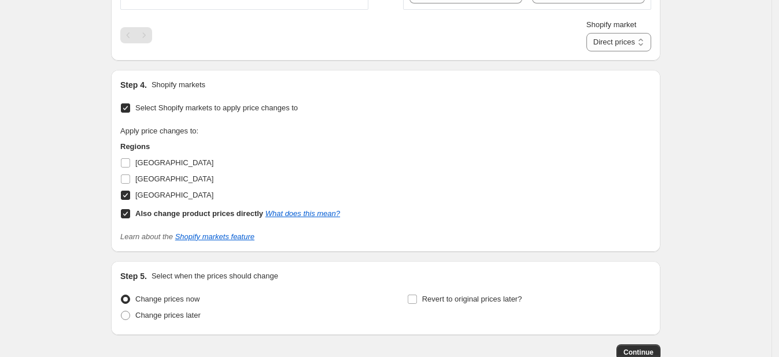 Image resolution: width=779 pixels, height=357 pixels. Describe the element at coordinates (302, 213) in the screenshot. I see `a: What does this mean?` at that location.